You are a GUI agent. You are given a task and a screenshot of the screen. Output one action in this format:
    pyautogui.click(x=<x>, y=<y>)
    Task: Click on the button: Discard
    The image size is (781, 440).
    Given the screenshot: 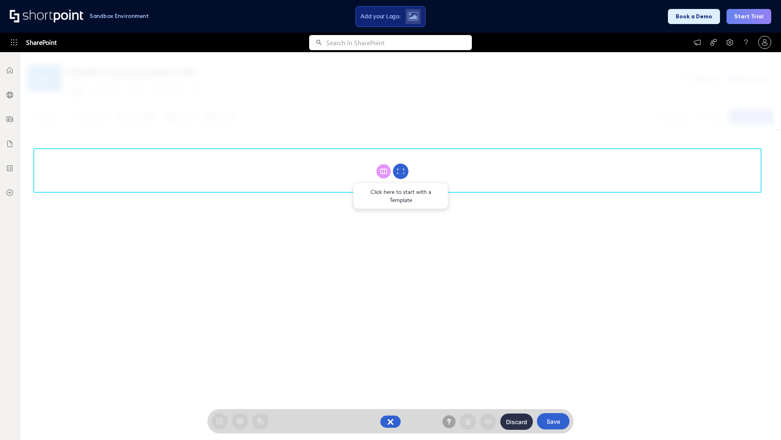 What is the action you would take?
    pyautogui.click(x=517, y=421)
    